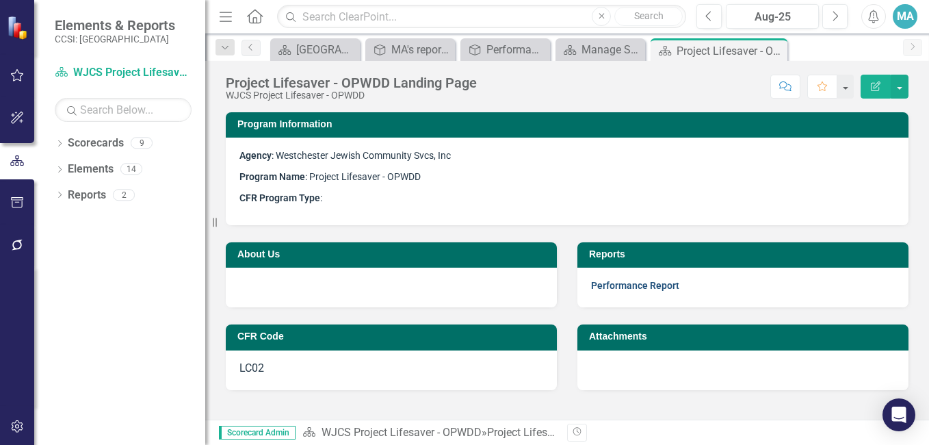  What do you see at coordinates (257, 433) in the screenshot?
I see `span: Scorecard Admin` at bounding box center [257, 433].